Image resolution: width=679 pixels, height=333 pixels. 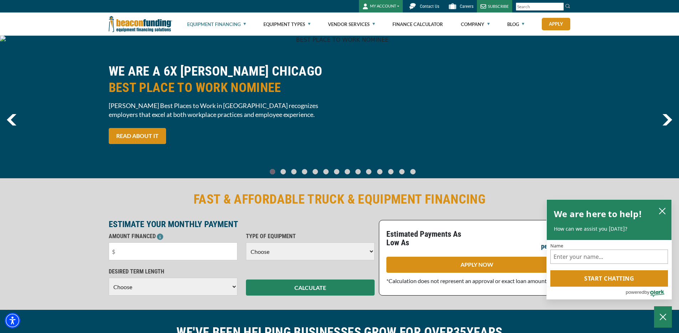 What do you see at coordinates (137, 136) in the screenshot?
I see `a: READ ABOUT IT` at bounding box center [137, 136].